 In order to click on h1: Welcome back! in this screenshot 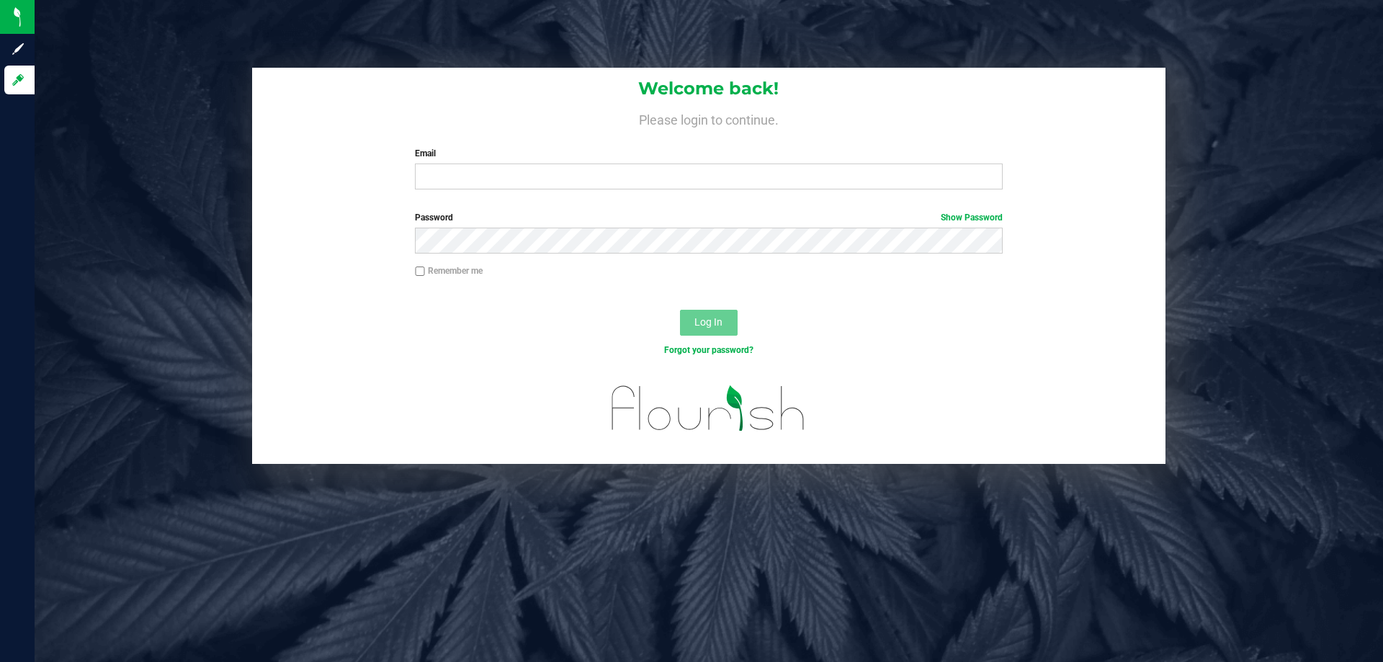, I will do `click(709, 89)`.